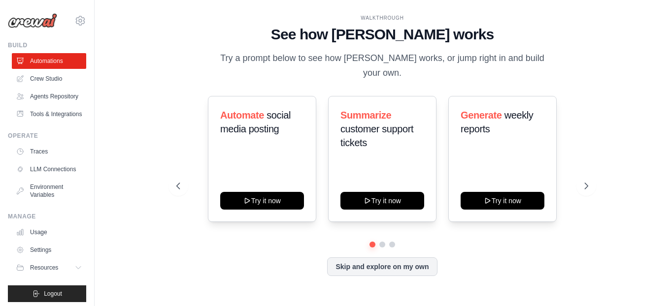  I want to click on span: weekly reports, so click(497, 122).